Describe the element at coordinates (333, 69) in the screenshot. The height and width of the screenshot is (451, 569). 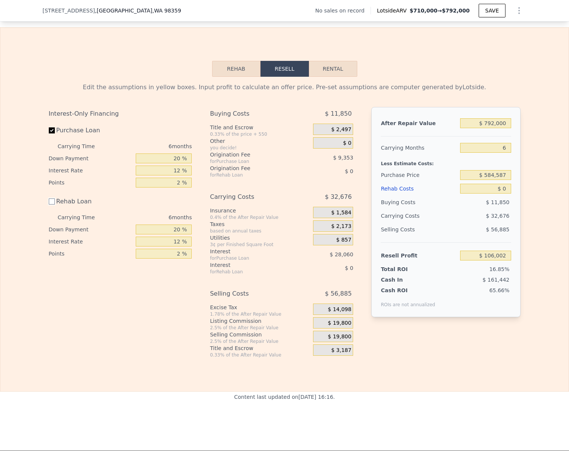
I see `button: Rental` at that location.